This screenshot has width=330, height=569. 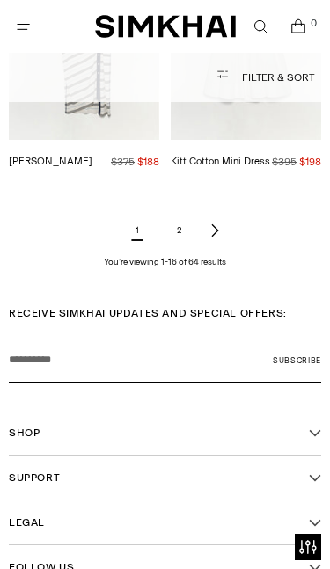 I want to click on button: Subscribe, so click(x=296, y=361).